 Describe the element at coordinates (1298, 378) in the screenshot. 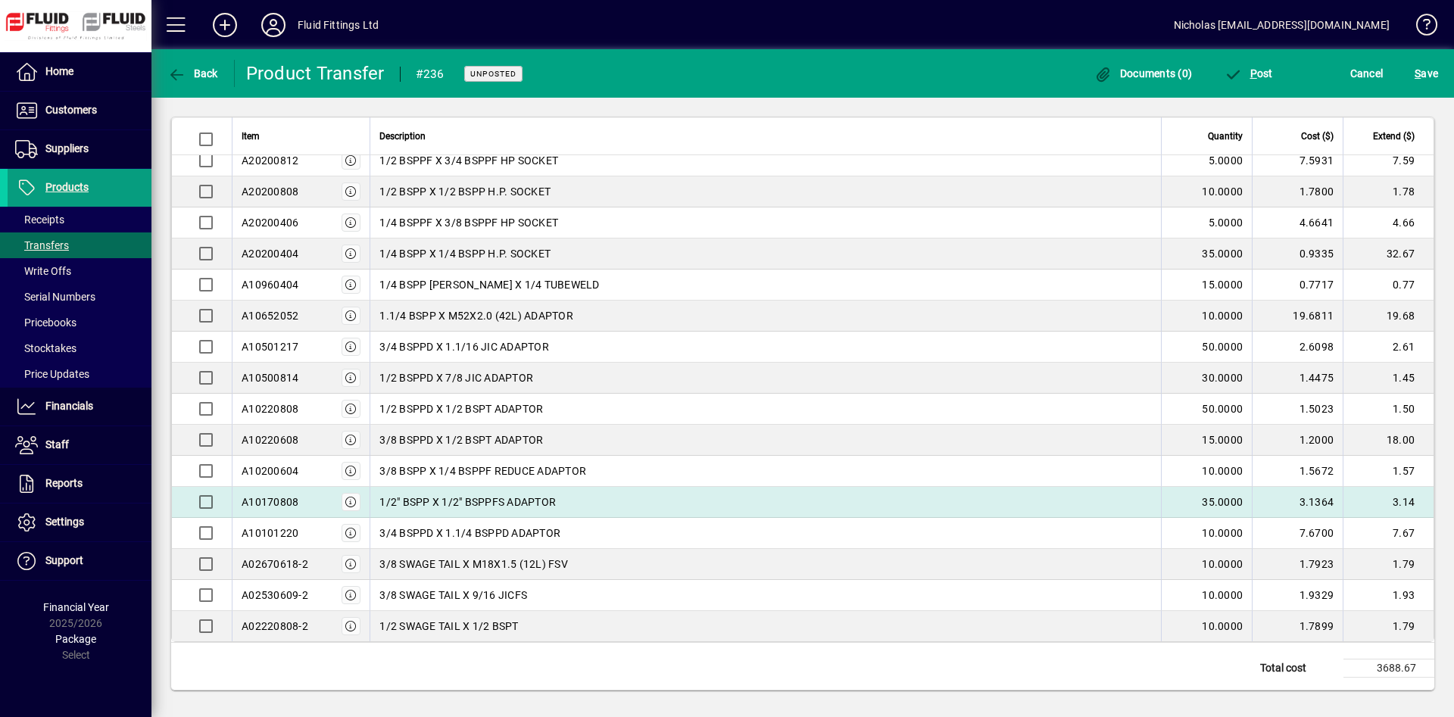

I see `td: 1.4475` at that location.